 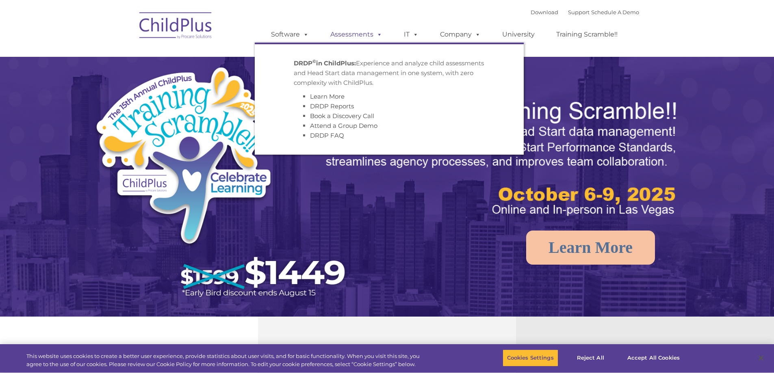 I want to click on a: Assessments, so click(x=356, y=35).